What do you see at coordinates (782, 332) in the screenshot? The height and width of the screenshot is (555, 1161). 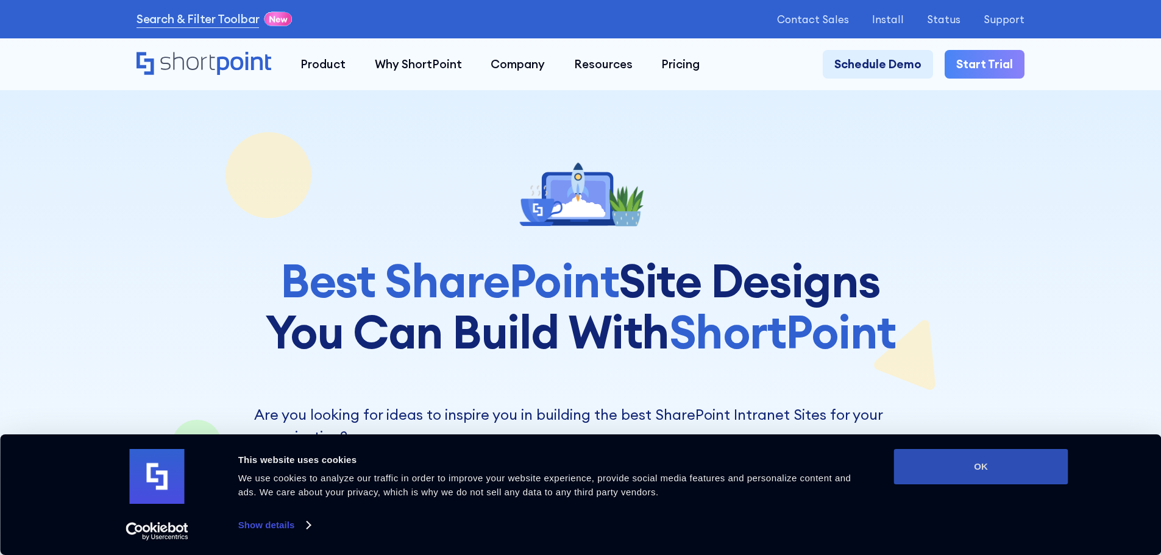 I see `span: ShortPoint` at bounding box center [782, 332].